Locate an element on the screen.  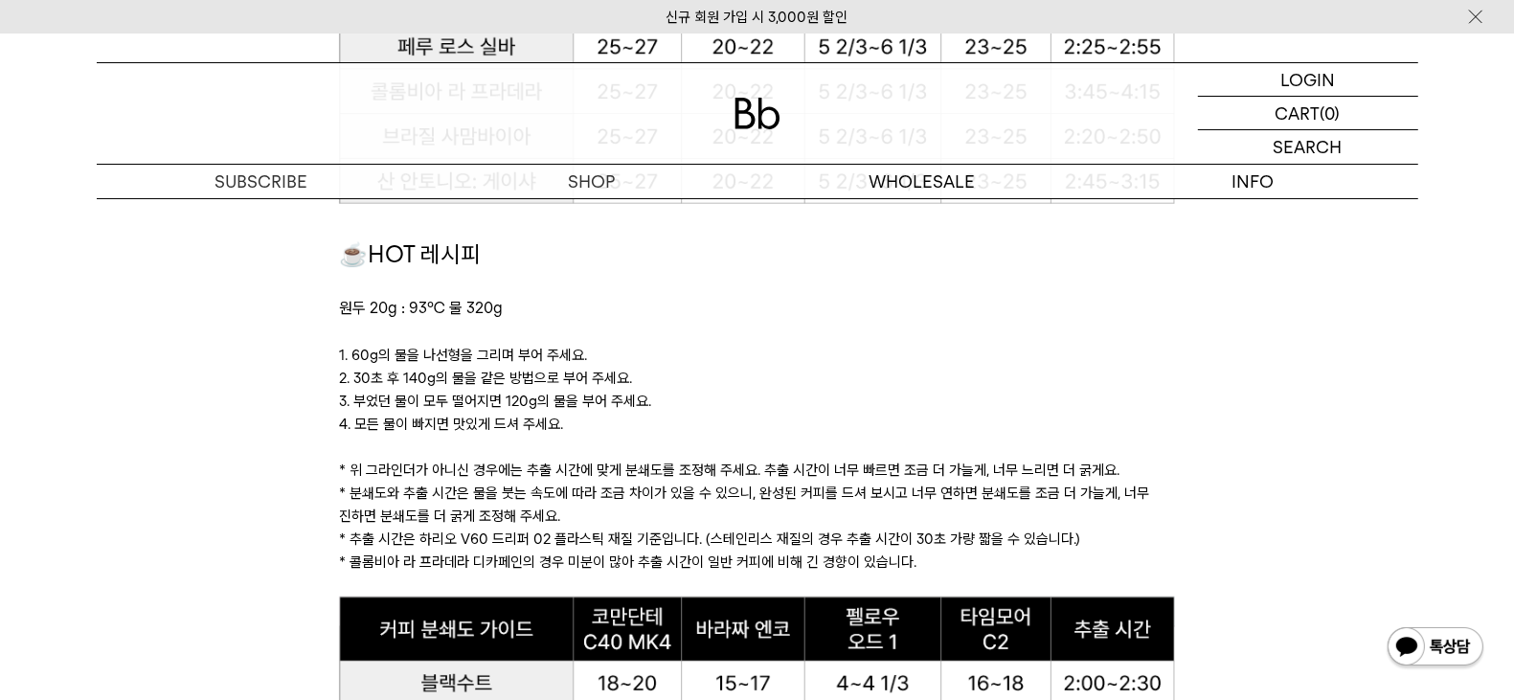
p: INFO is located at coordinates (1253, 181).